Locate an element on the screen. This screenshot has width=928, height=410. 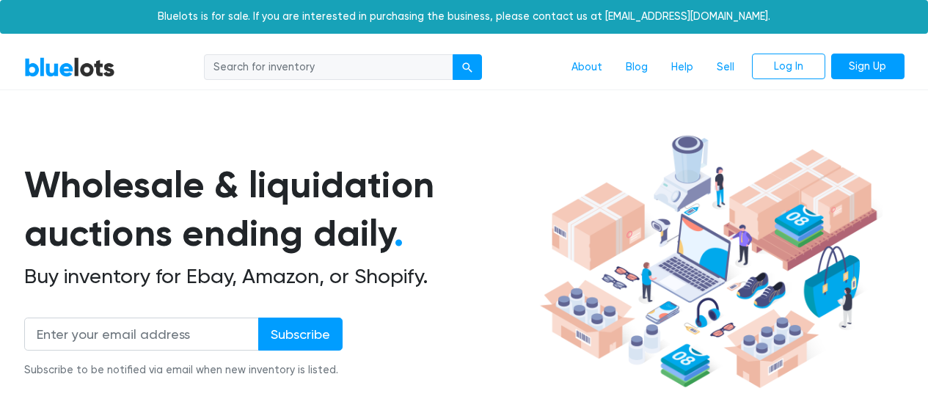
input: Search for inventory is located at coordinates (329, 67).